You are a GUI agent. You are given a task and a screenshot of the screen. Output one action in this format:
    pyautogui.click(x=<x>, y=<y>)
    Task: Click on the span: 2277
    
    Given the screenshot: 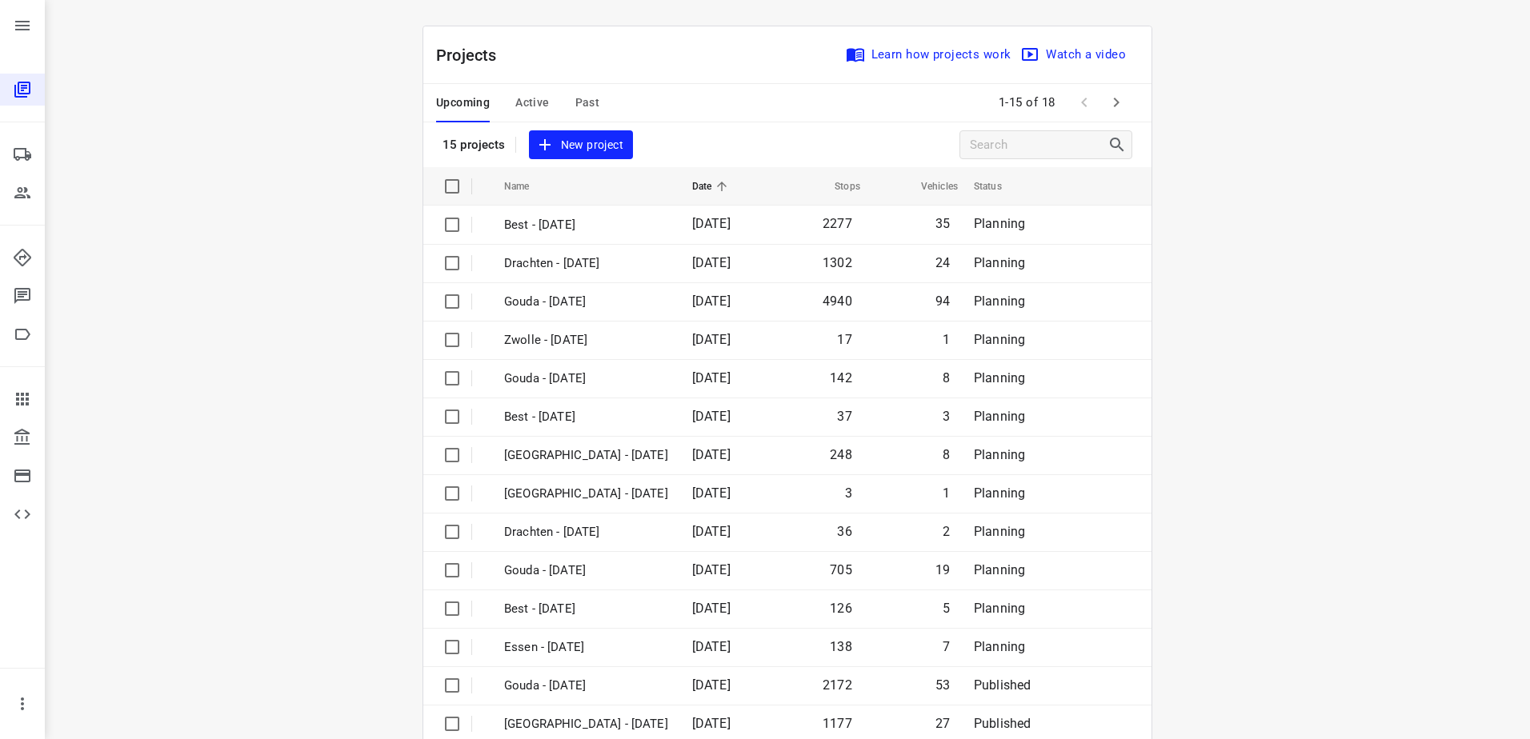 What is the action you would take?
    pyautogui.click(x=837, y=223)
    